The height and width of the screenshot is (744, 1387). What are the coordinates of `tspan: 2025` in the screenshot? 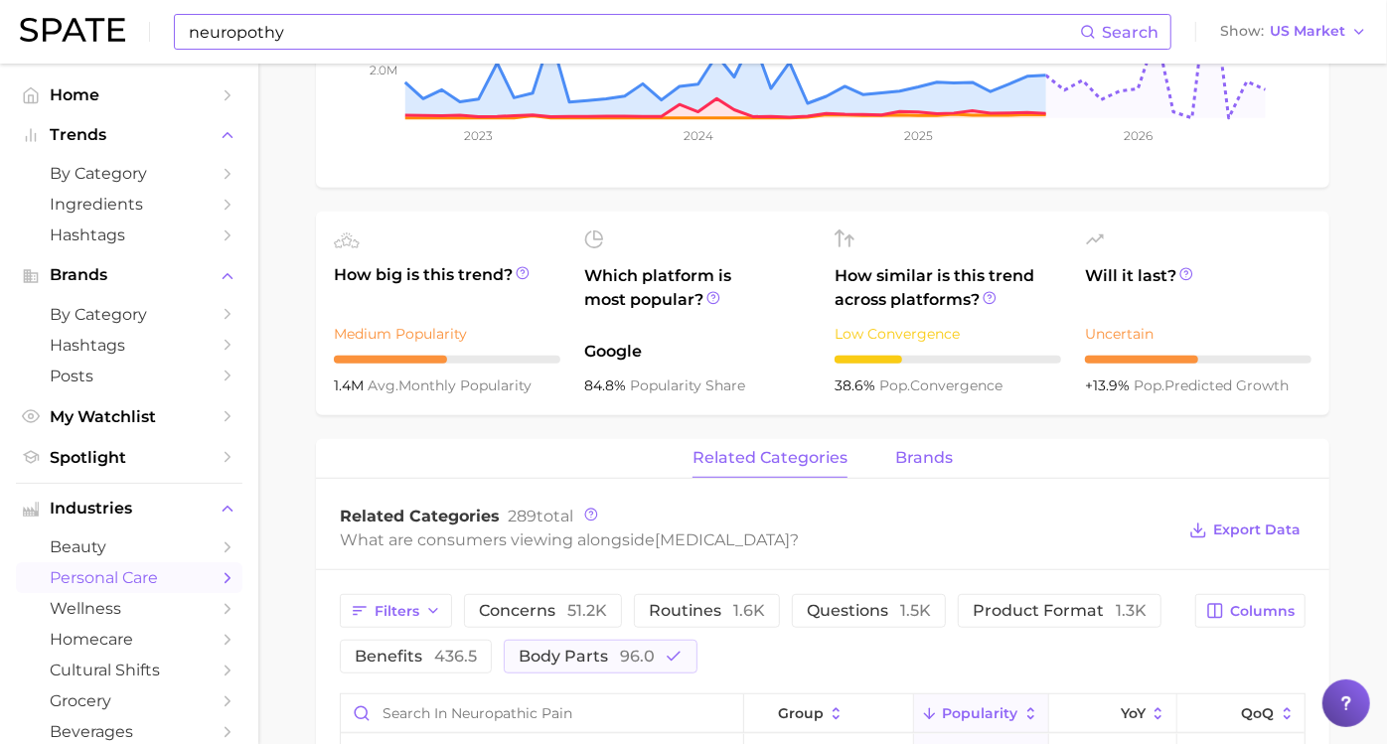 It's located at (918, 135).